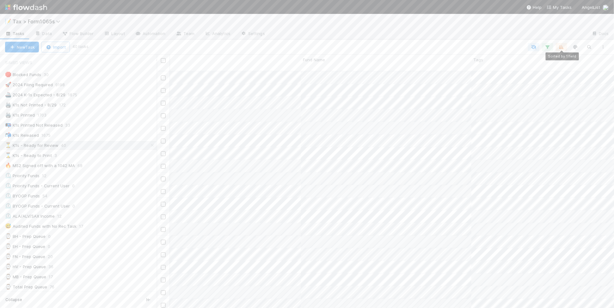 This screenshot has width=614, height=308. What do you see at coordinates (534, 7) in the screenshot?
I see `div: Help` at bounding box center [534, 7].